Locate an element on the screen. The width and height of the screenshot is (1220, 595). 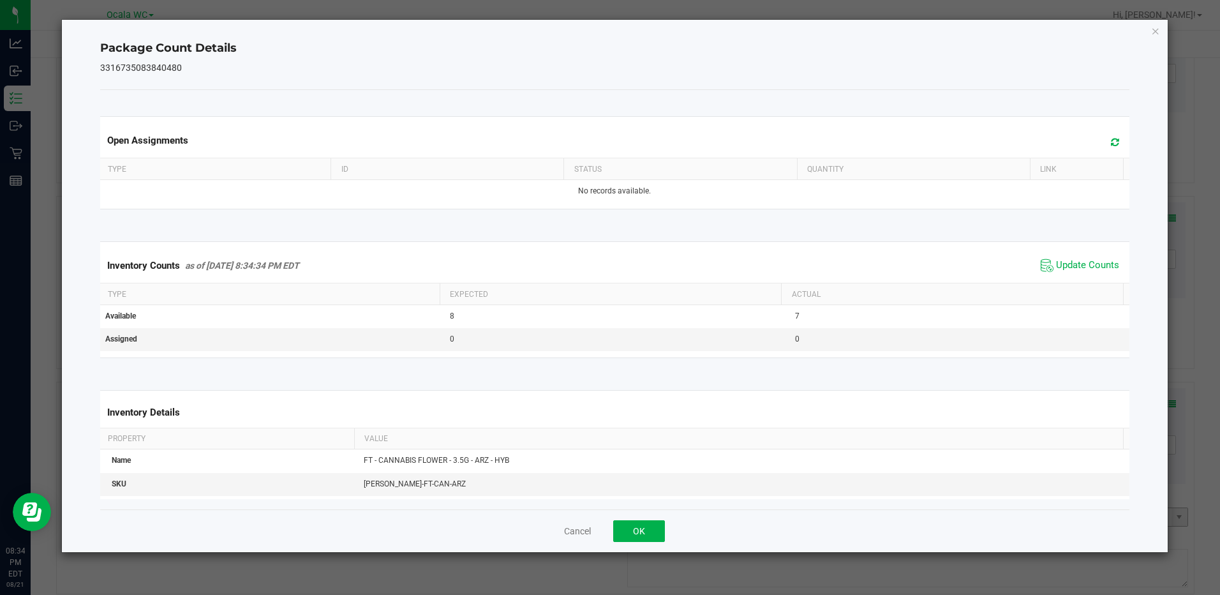
span: 7 is located at coordinates (797, 316).